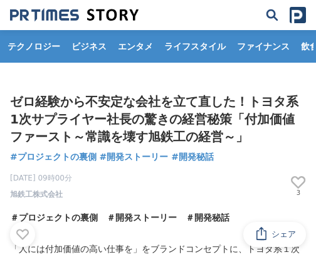 The height and width of the screenshot is (257, 316). Describe the element at coordinates (53, 157) in the screenshot. I see `span: #プロジェクトの裏側` at that location.